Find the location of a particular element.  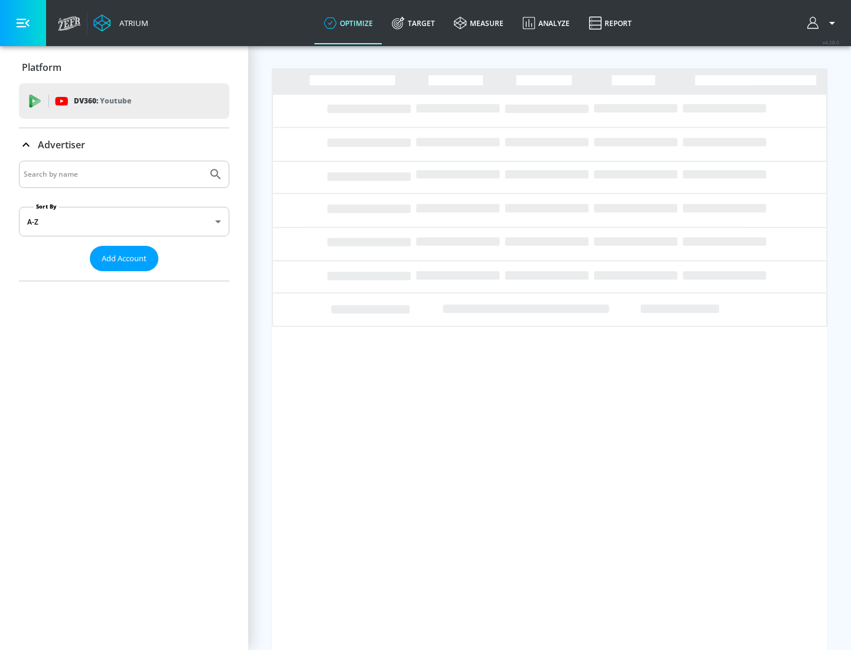

a: Target is located at coordinates (413, 23).